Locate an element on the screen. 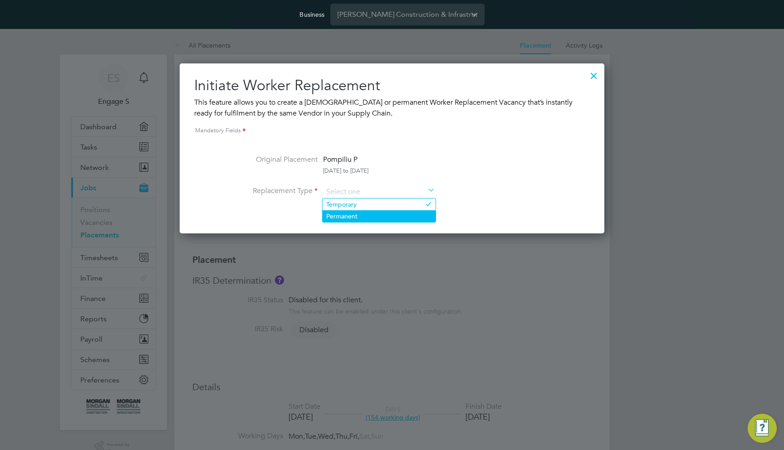 This screenshot has width=784, height=450. h2: Initiate Worker Replacement is located at coordinates (392, 86).